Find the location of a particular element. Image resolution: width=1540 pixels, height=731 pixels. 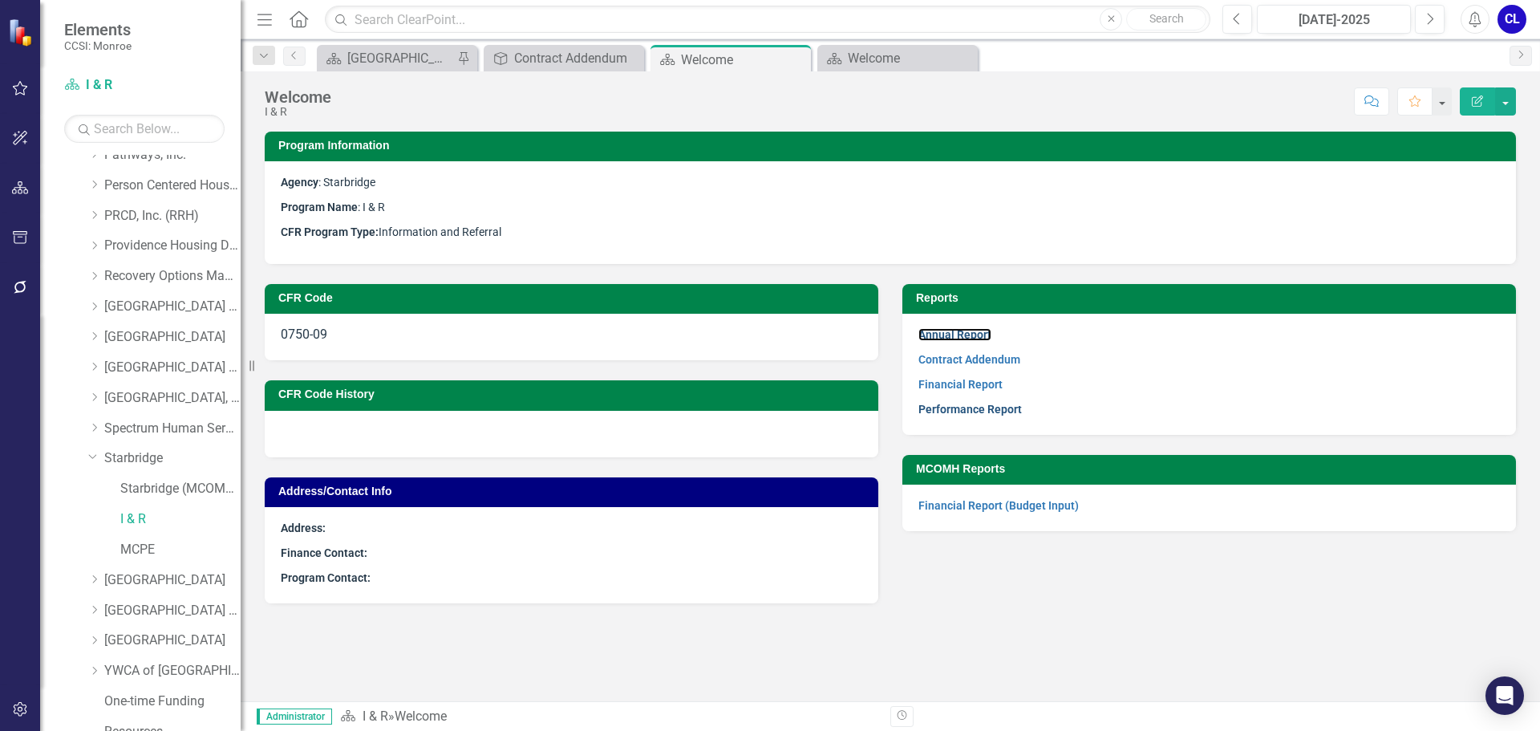

div: CL is located at coordinates (1512, 19).